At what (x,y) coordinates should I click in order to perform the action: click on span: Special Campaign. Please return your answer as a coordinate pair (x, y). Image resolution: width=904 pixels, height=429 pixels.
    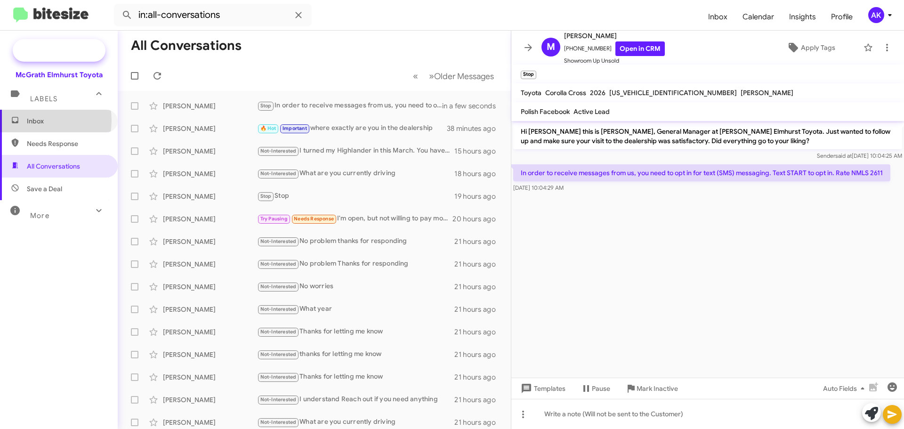
    Looking at the image, I should click on (69, 50).